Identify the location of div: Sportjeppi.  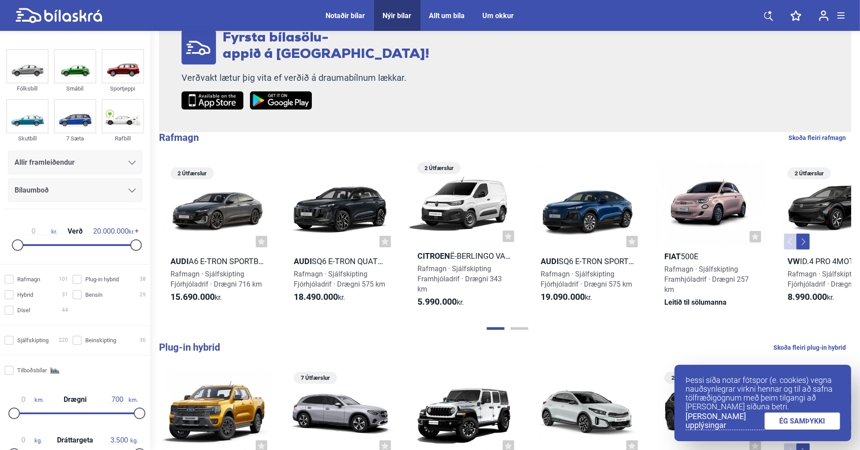
(123, 88).